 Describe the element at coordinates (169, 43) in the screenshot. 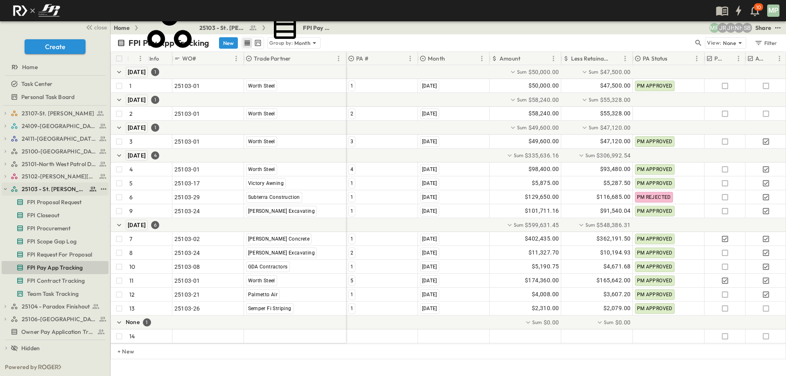

I see `p: FPI Pay App Tracking` at that location.